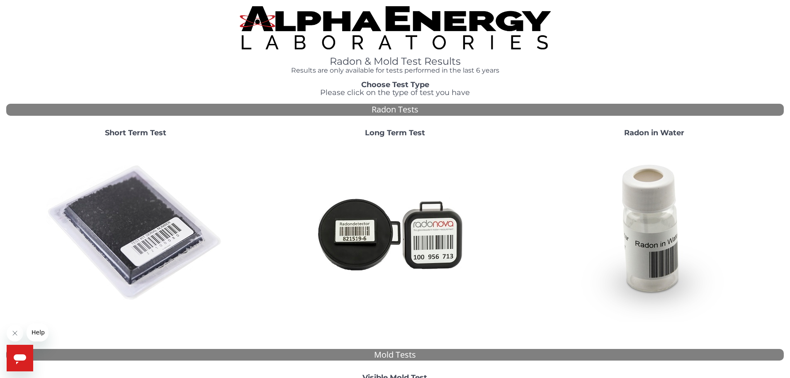  What do you see at coordinates (654, 233) in the screenshot?
I see `img: RadoninWater.jpg` at bounding box center [654, 233].